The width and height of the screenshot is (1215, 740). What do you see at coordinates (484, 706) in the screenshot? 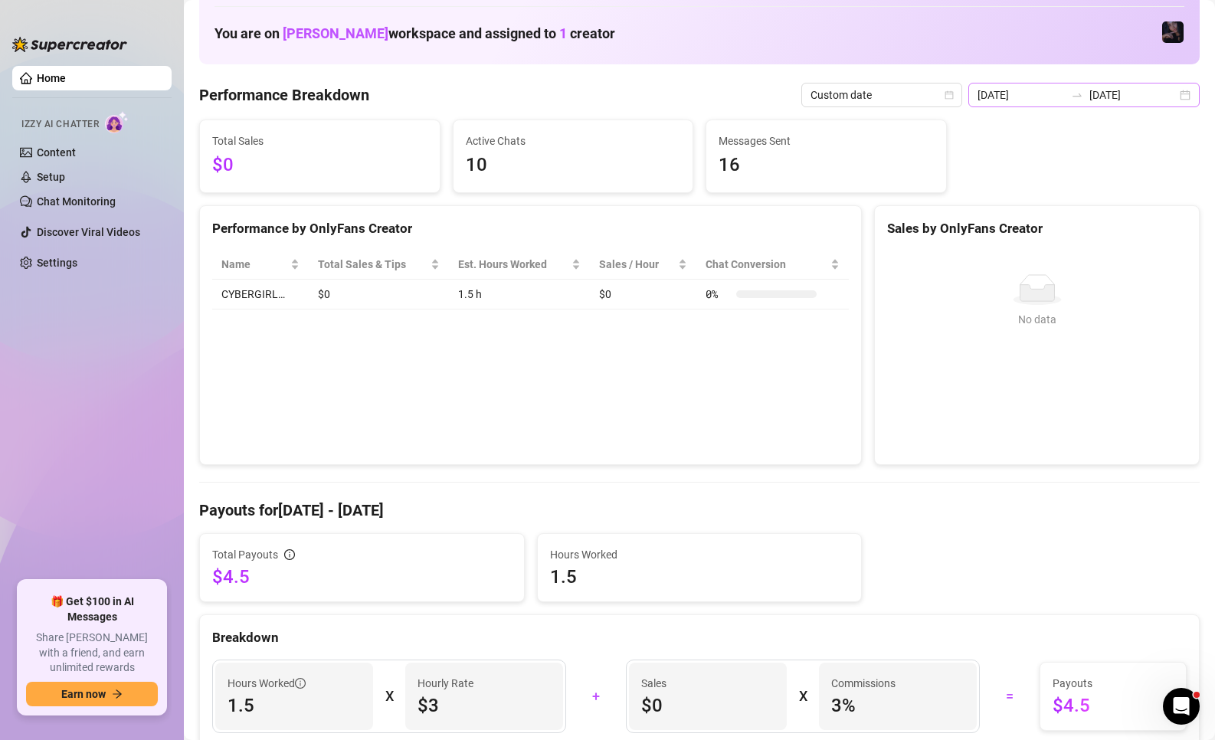
I see `span: $3` at bounding box center [484, 706].